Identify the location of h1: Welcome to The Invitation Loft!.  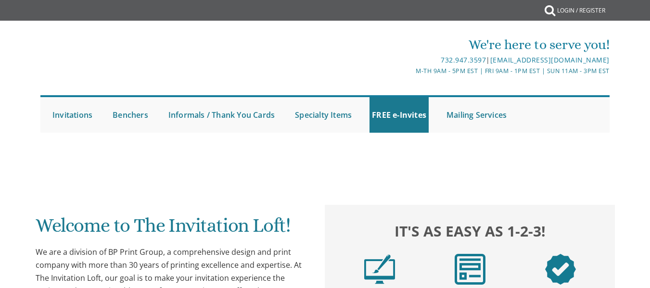
(171, 229).